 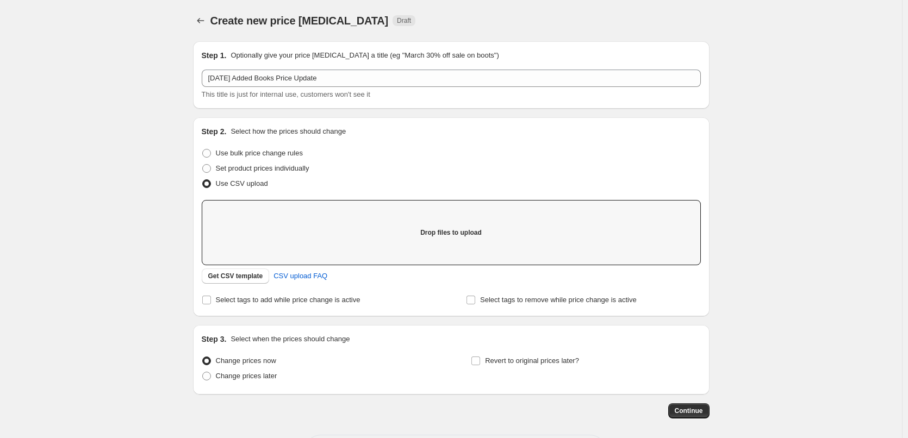 What do you see at coordinates (286, 94) in the screenshot?
I see `span: This title is just for internal use, customers won't see it` at bounding box center [286, 94].